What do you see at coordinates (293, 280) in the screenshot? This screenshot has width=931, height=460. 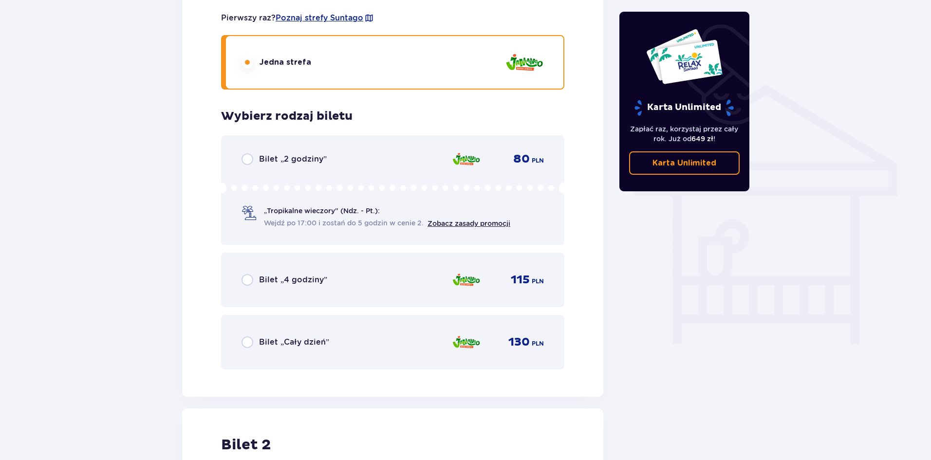 I see `span: Bilet „4 godziny”` at bounding box center [293, 280].